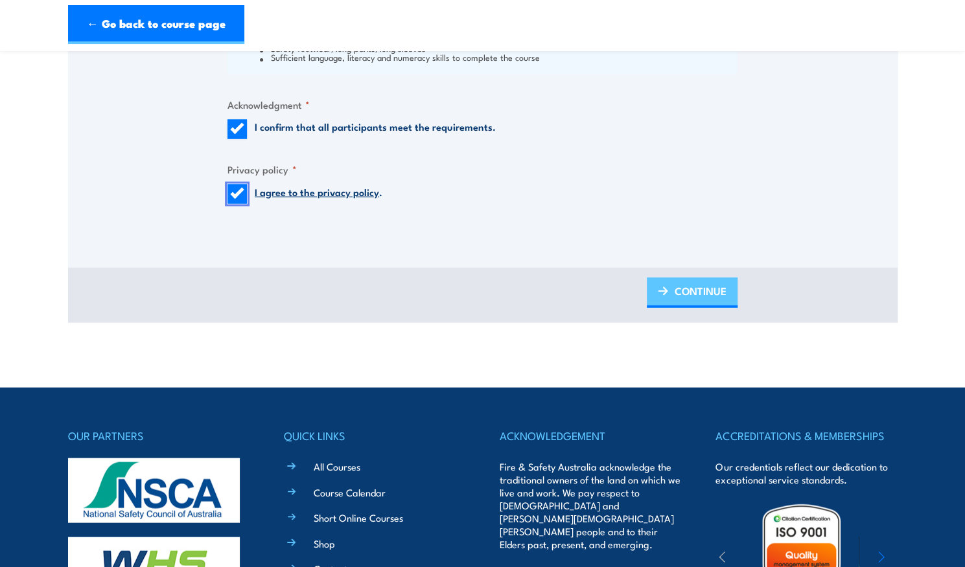 The width and height of the screenshot is (965, 567). I want to click on li: Sufficient language, literacy and numeracy skills to complete the course, so click(497, 56).